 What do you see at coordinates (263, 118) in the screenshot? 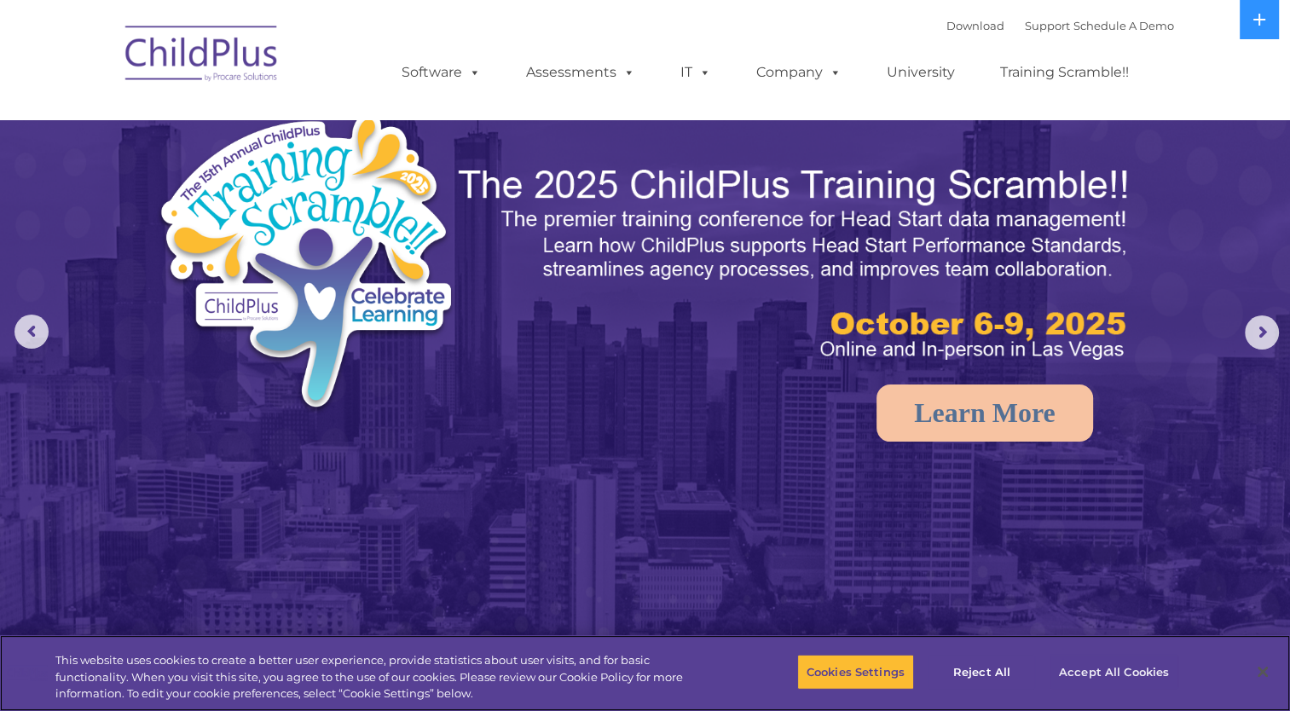
I see `span: Last name` at bounding box center [263, 118].